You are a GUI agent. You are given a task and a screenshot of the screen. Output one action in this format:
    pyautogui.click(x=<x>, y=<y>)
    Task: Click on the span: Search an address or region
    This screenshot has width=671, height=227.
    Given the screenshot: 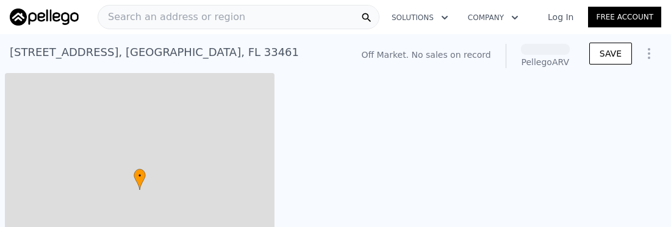 What is the action you would take?
    pyautogui.click(x=171, y=17)
    